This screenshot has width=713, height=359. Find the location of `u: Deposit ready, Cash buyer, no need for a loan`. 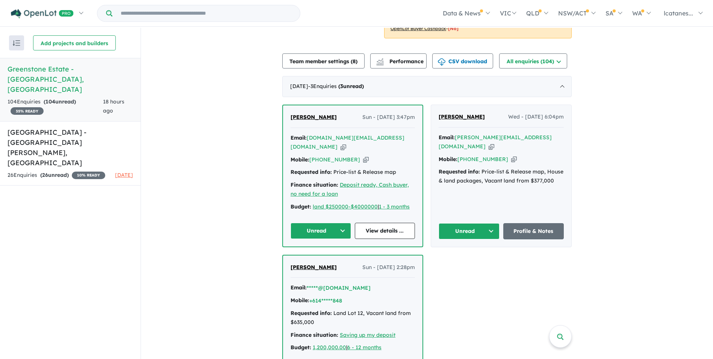

u: Deposit ready, Cash buyer, no need for a loan is located at coordinates (349, 189).